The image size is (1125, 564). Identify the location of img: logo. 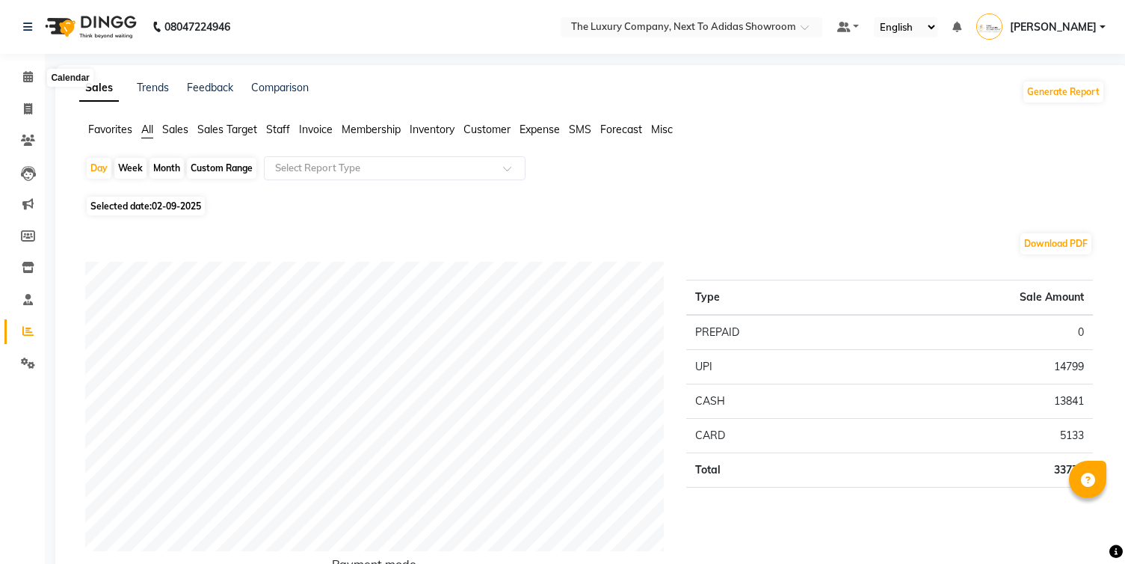
(89, 27).